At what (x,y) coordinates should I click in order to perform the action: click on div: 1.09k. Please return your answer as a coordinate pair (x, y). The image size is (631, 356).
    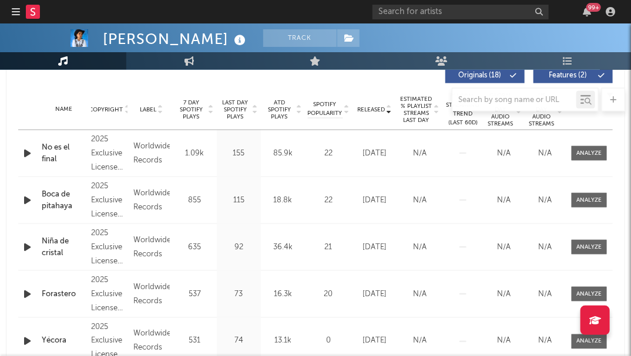
    Looking at the image, I should click on (194, 154).